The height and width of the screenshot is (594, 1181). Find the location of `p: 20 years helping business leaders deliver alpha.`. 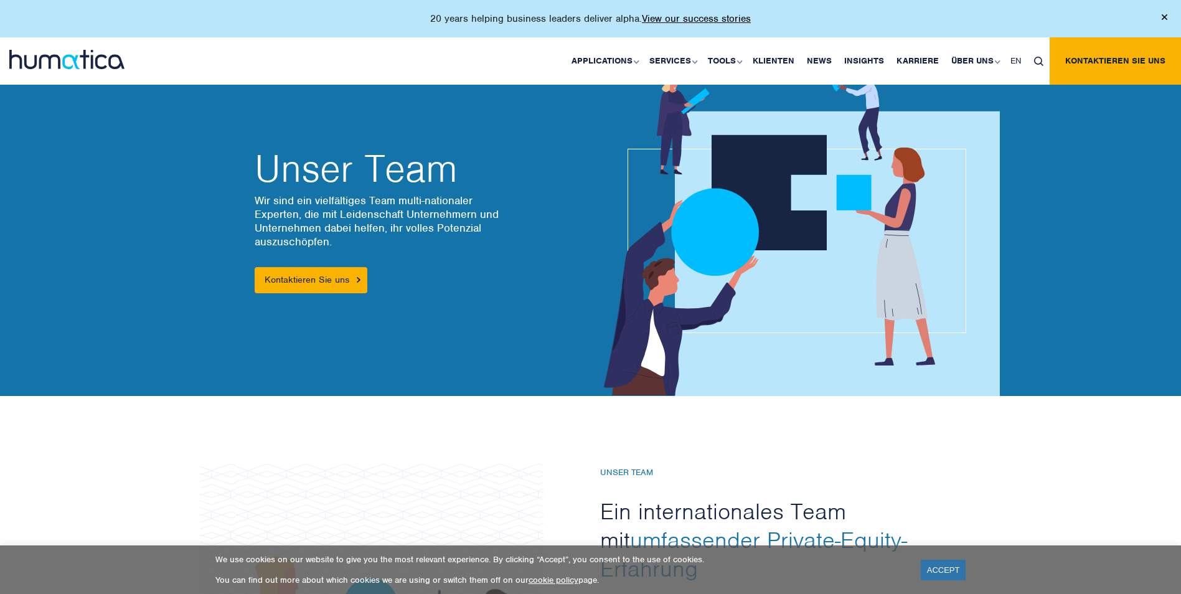

p: 20 years helping business leaders deliver alpha. is located at coordinates (590, 19).